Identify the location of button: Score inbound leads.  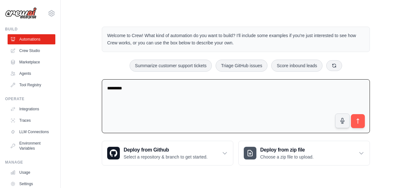
(297, 65).